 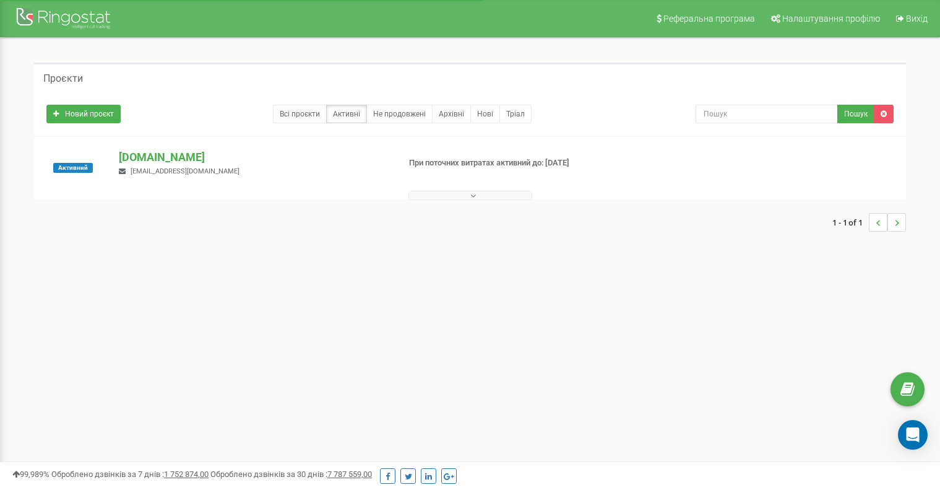 What do you see at coordinates (73, 168) in the screenshot?
I see `span: Активний` at bounding box center [73, 168].